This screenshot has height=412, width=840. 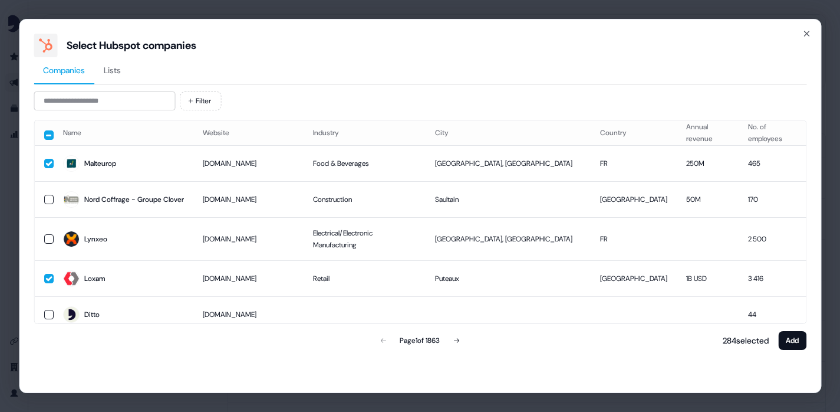 I want to click on div: Loxam, so click(x=94, y=278).